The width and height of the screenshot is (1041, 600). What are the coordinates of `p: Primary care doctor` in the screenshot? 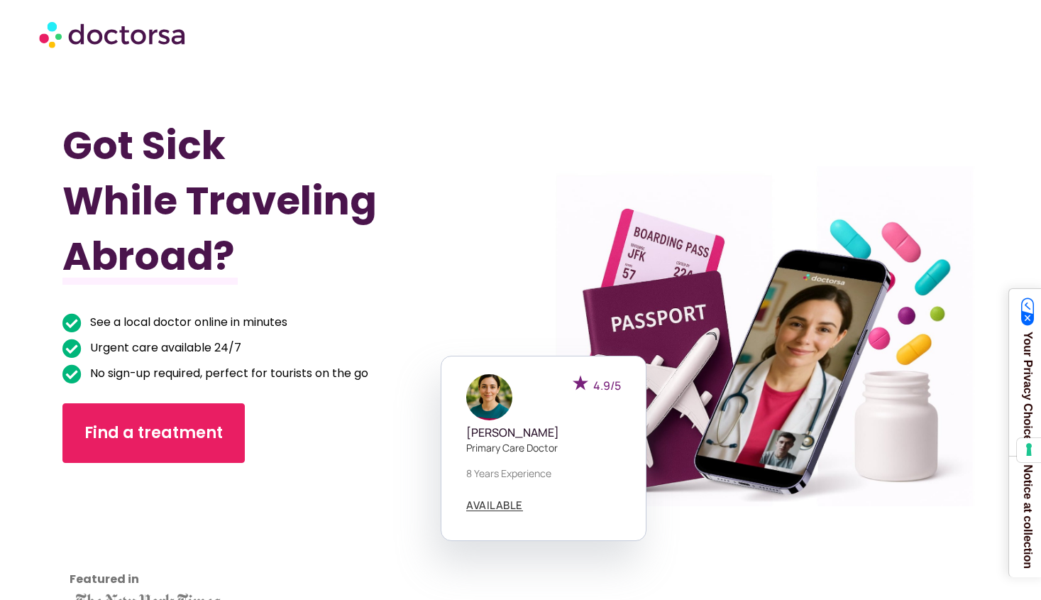 It's located at (543, 447).